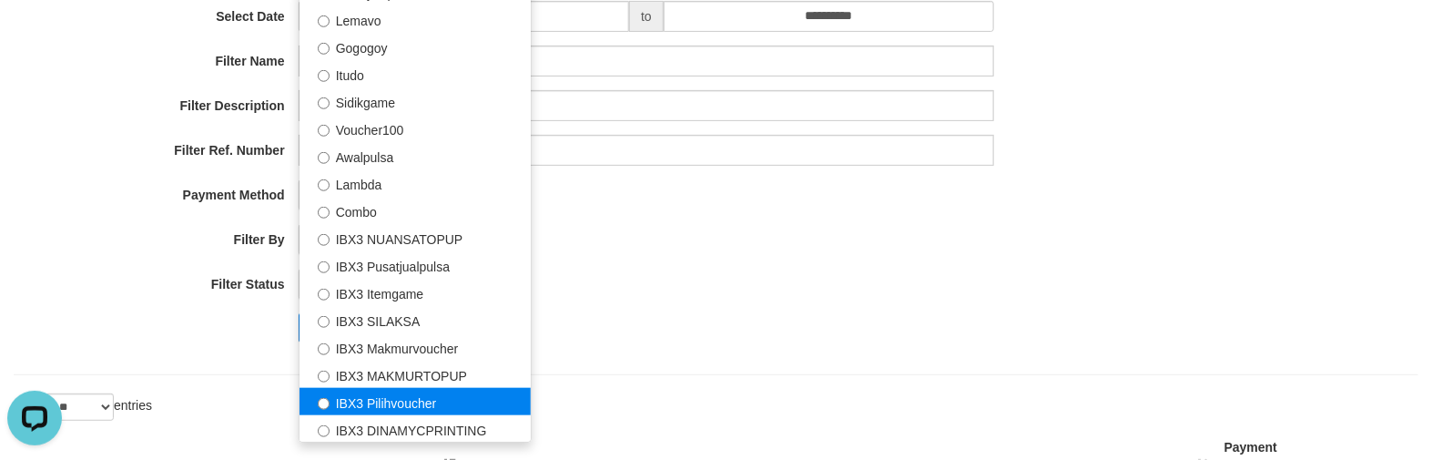  Describe the element at coordinates (415, 46) in the screenshot. I see `label: Gogogoy` at that location.